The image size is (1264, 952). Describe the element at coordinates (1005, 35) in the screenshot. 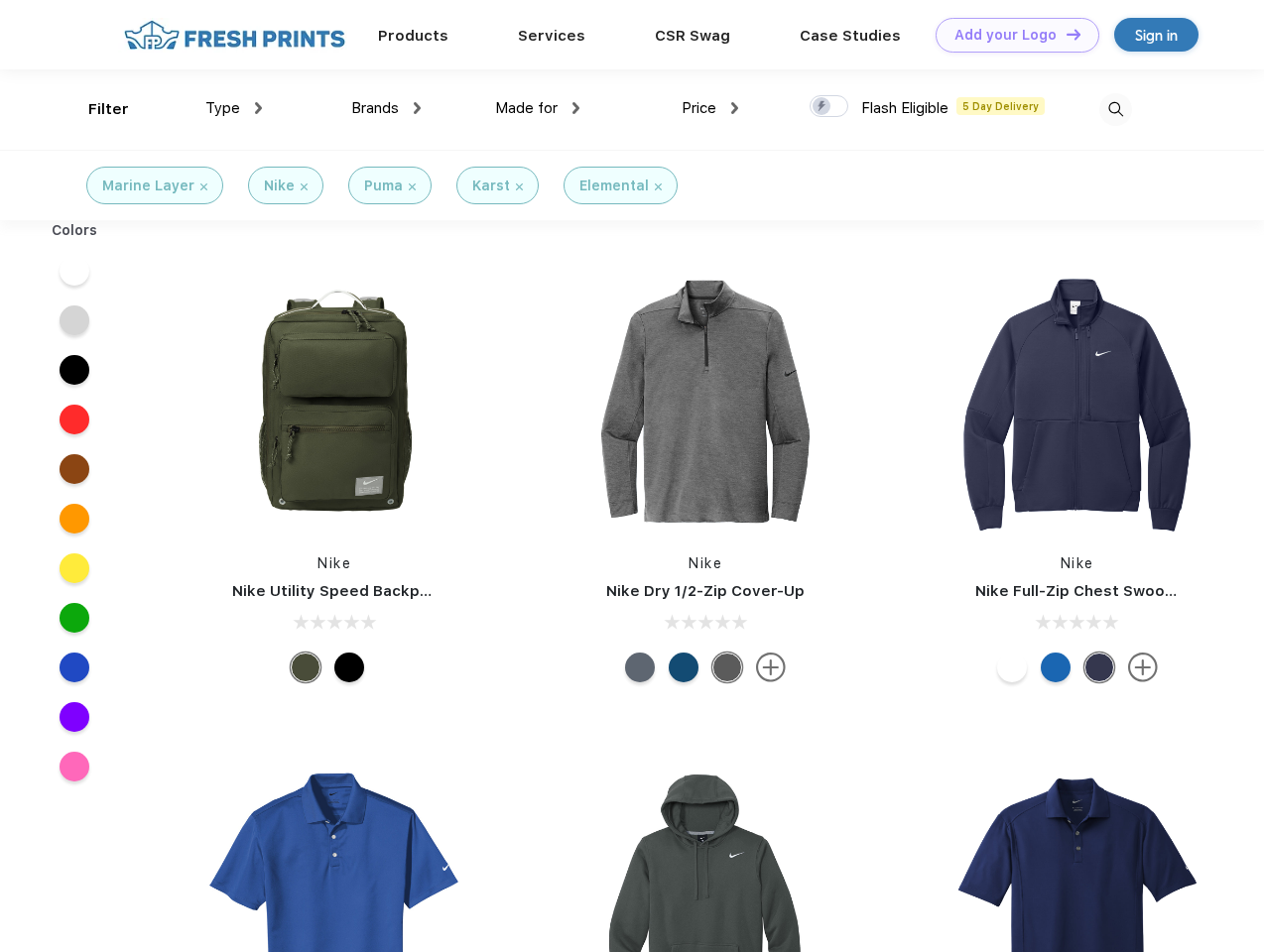

I see `div: Add your Logo` at that location.